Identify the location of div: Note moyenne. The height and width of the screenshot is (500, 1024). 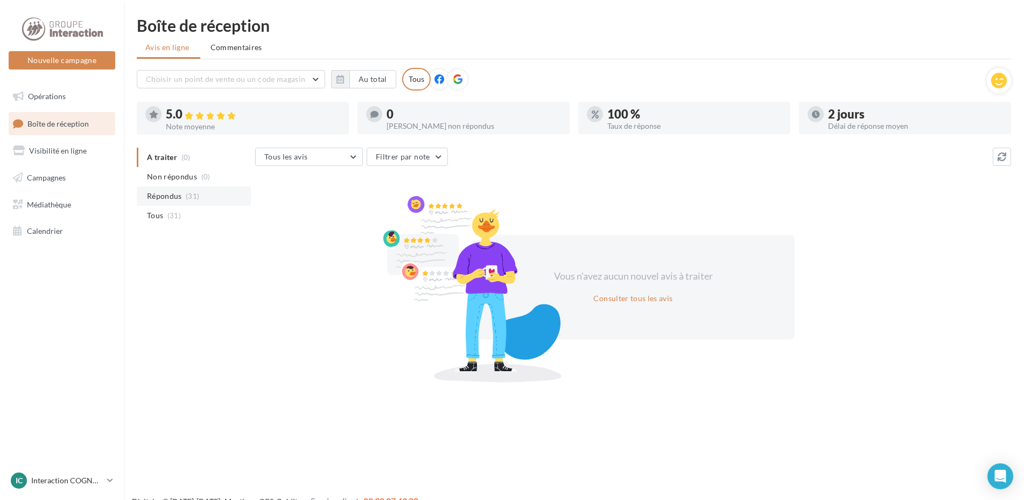
(253, 127).